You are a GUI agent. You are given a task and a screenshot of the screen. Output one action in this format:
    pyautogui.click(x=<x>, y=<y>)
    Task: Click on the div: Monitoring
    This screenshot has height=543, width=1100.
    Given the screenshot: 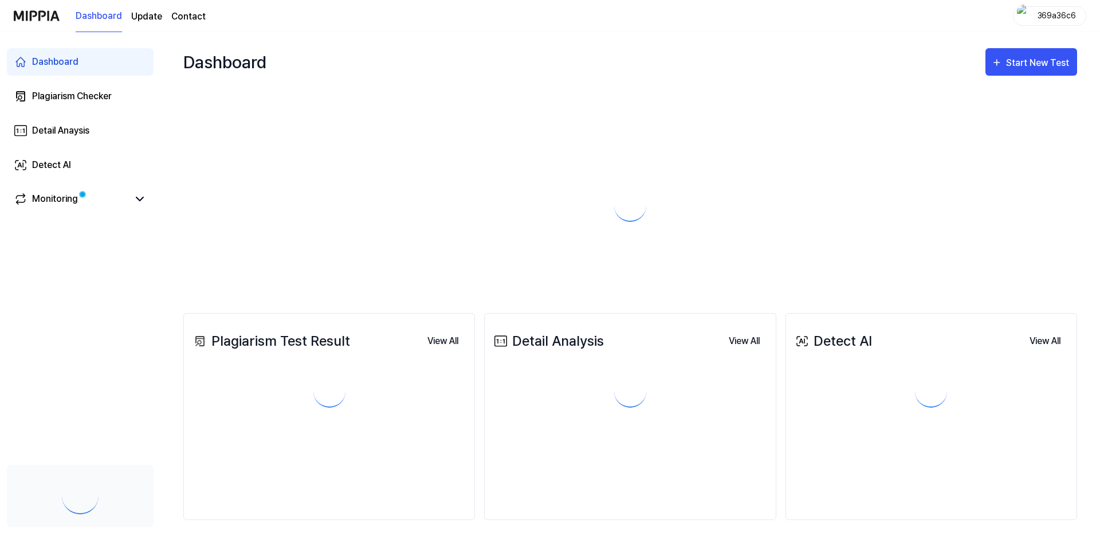 What is the action you would take?
    pyautogui.click(x=55, y=199)
    